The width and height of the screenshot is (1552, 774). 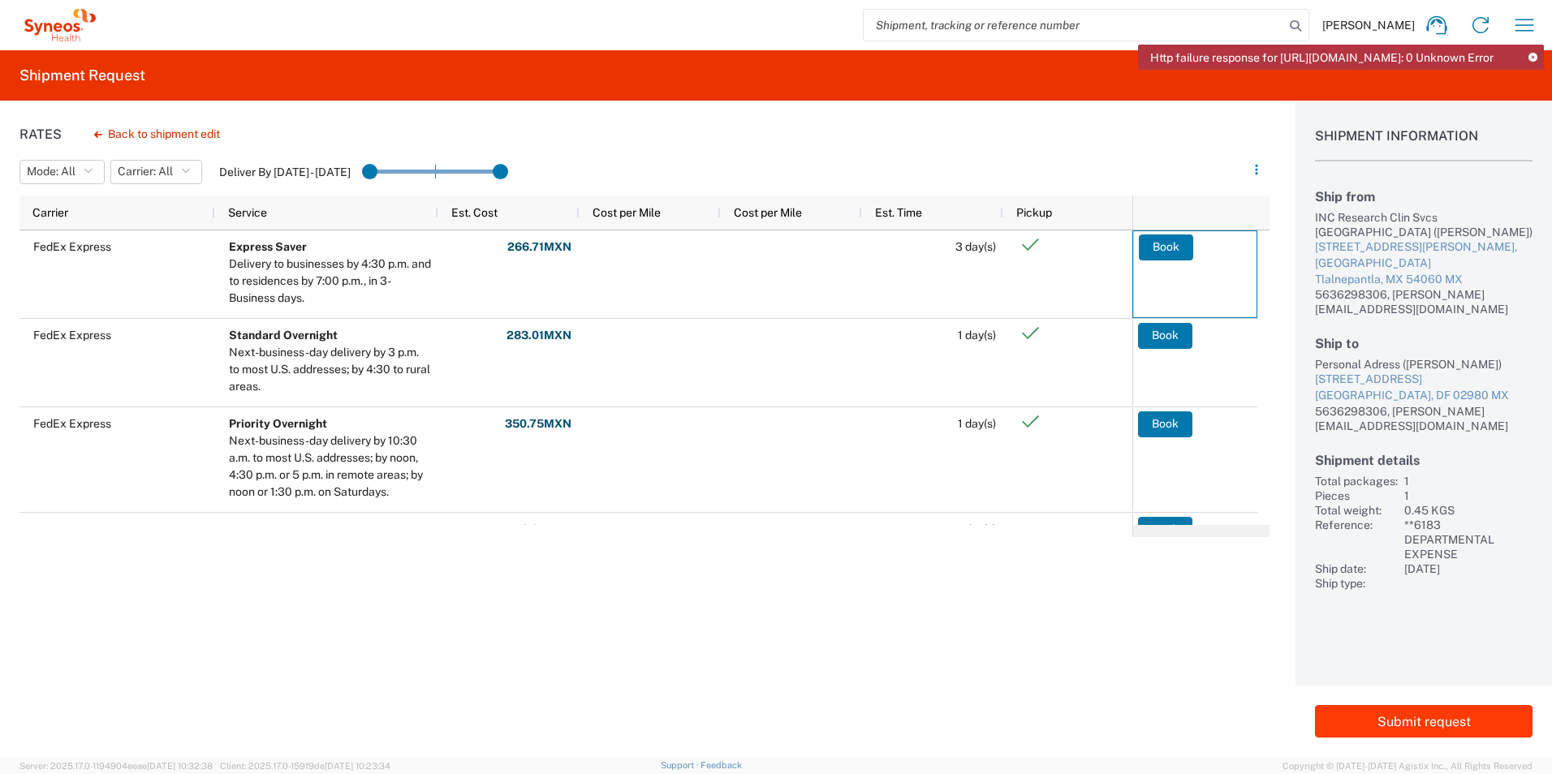 What do you see at coordinates (82, 75) in the screenshot?
I see `h2: Shipment Request` at bounding box center [82, 75].